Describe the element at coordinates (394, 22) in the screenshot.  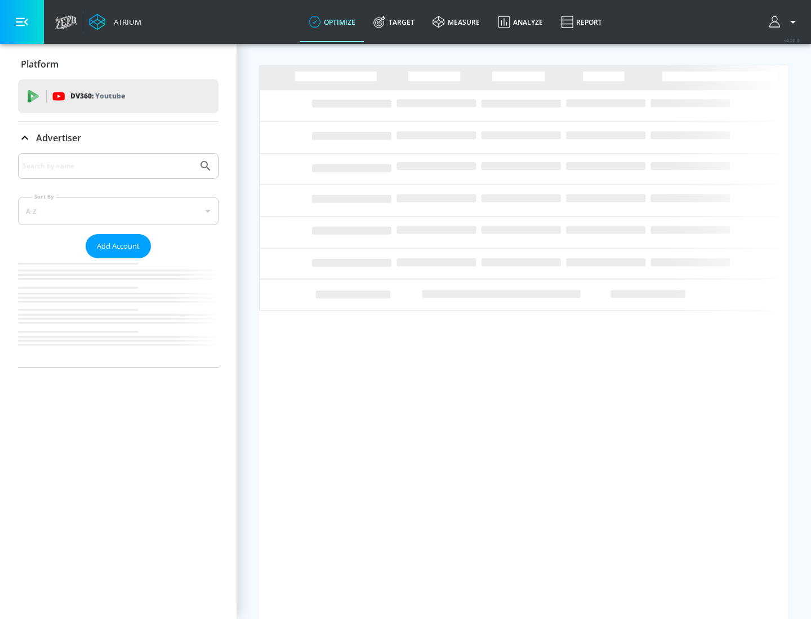
I see `a: Target` at that location.